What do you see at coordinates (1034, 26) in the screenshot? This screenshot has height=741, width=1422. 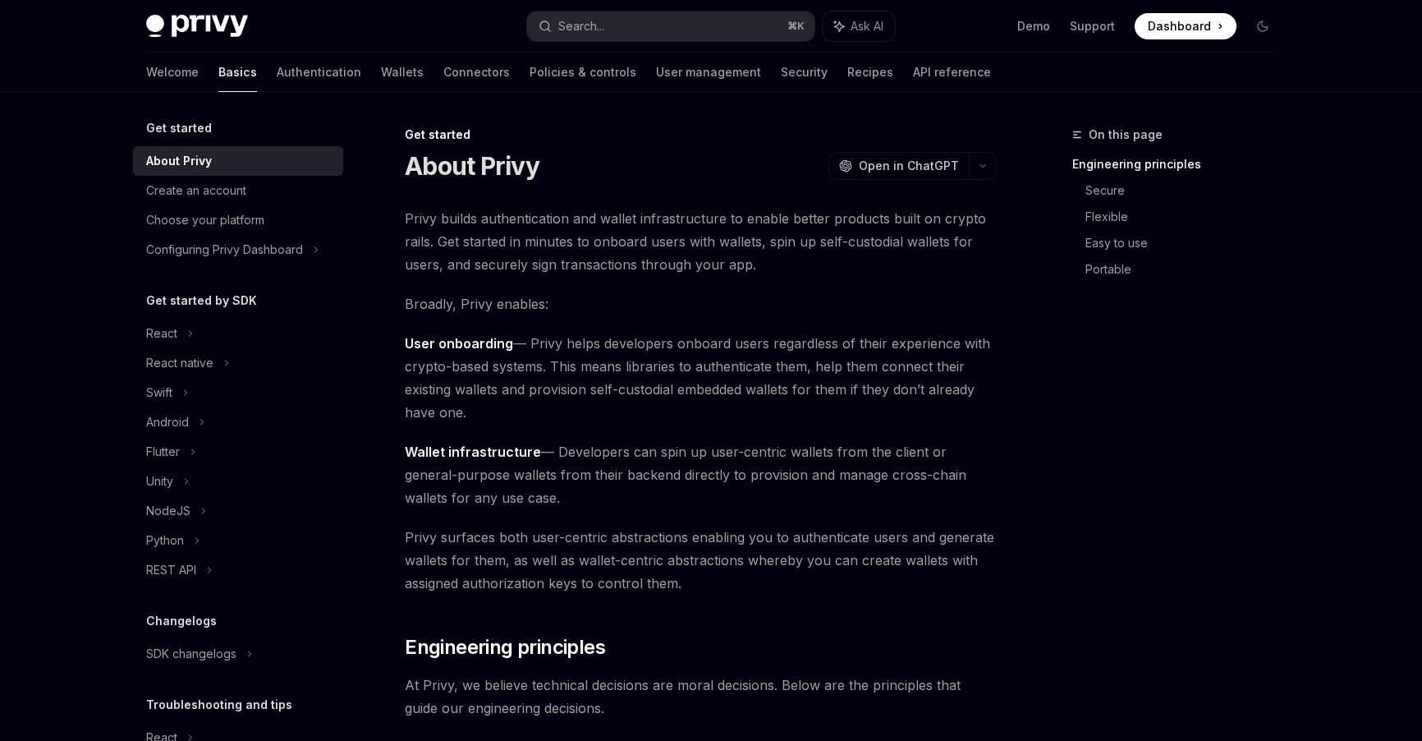 I see `a: Demo` at bounding box center [1034, 26].